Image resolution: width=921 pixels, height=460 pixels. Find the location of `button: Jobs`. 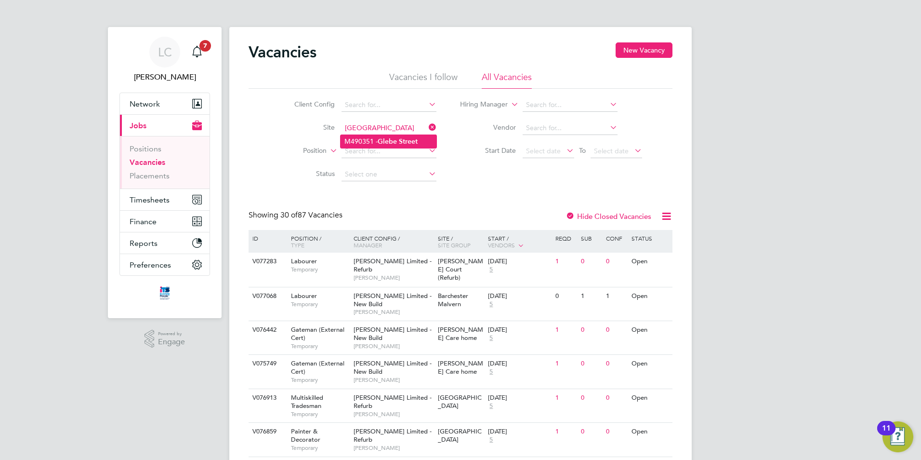

button: Jobs is located at coordinates (165, 125).